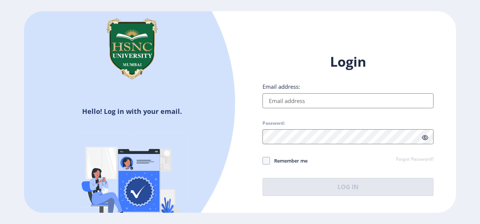 Image resolution: width=480 pixels, height=224 pixels. I want to click on label: Password:, so click(274, 123).